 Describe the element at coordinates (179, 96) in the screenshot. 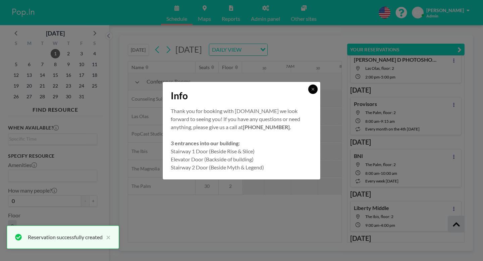

I see `span: Info` at that location.